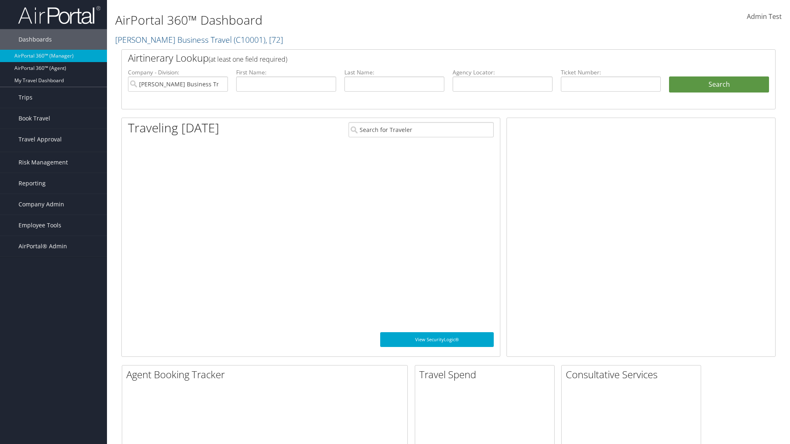 Image resolution: width=790 pixels, height=444 pixels. What do you see at coordinates (394, 72) in the screenshot?
I see `label: Last Name:` at bounding box center [394, 72].